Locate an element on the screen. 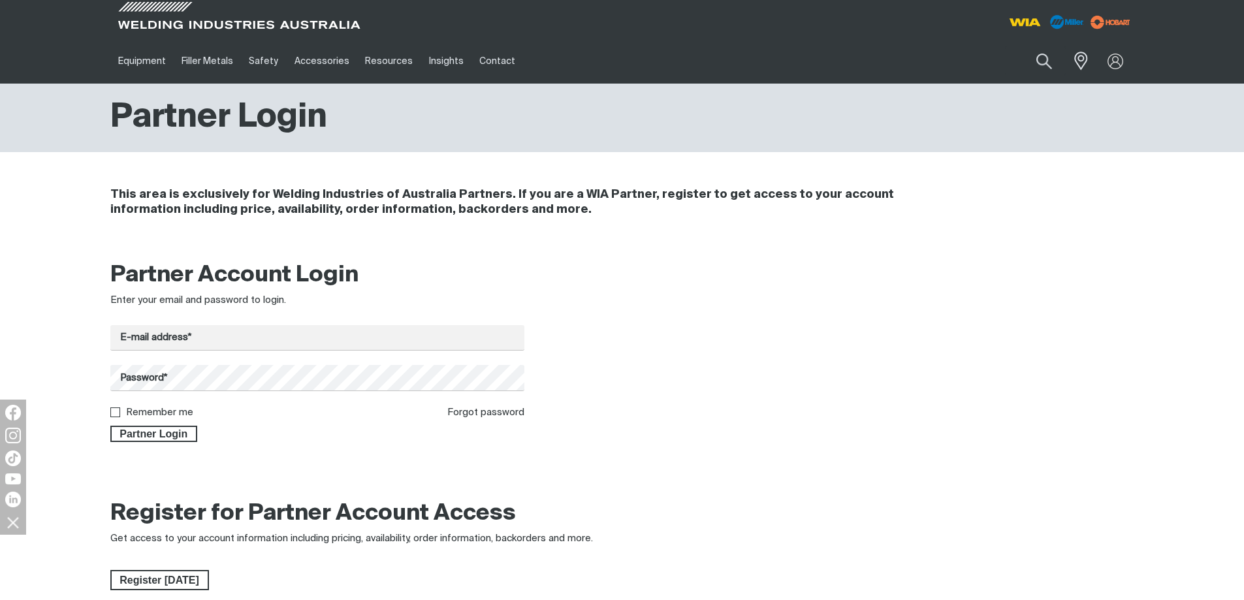 The image size is (1244, 600). a: Forgot password is located at coordinates (486, 412).